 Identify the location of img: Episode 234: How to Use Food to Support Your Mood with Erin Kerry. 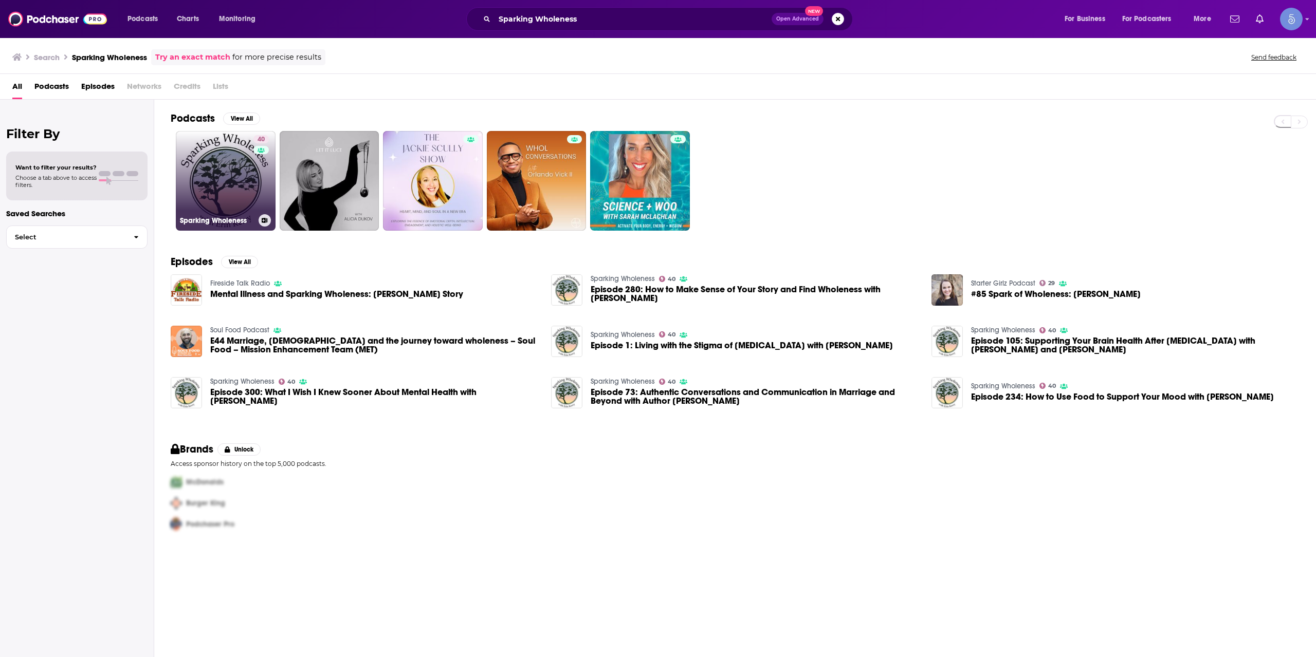
(947, 393).